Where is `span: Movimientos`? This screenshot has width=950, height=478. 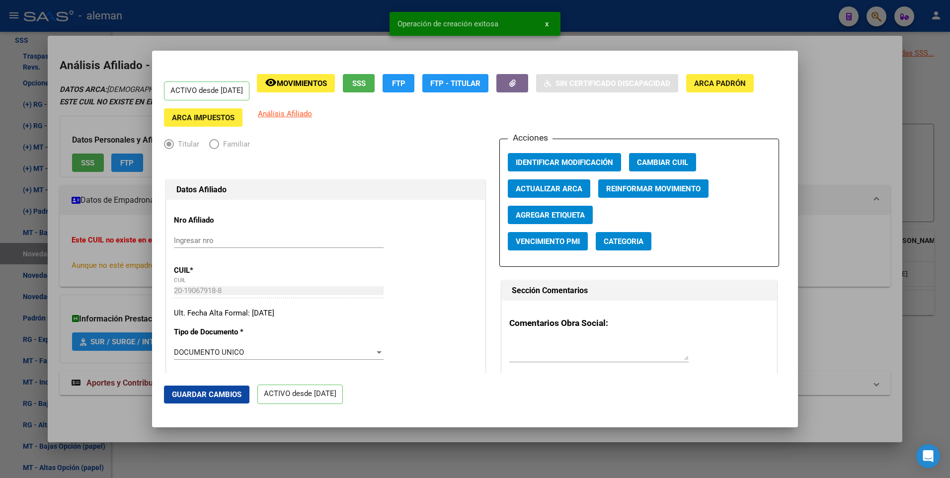 span: Movimientos is located at coordinates (302, 83).